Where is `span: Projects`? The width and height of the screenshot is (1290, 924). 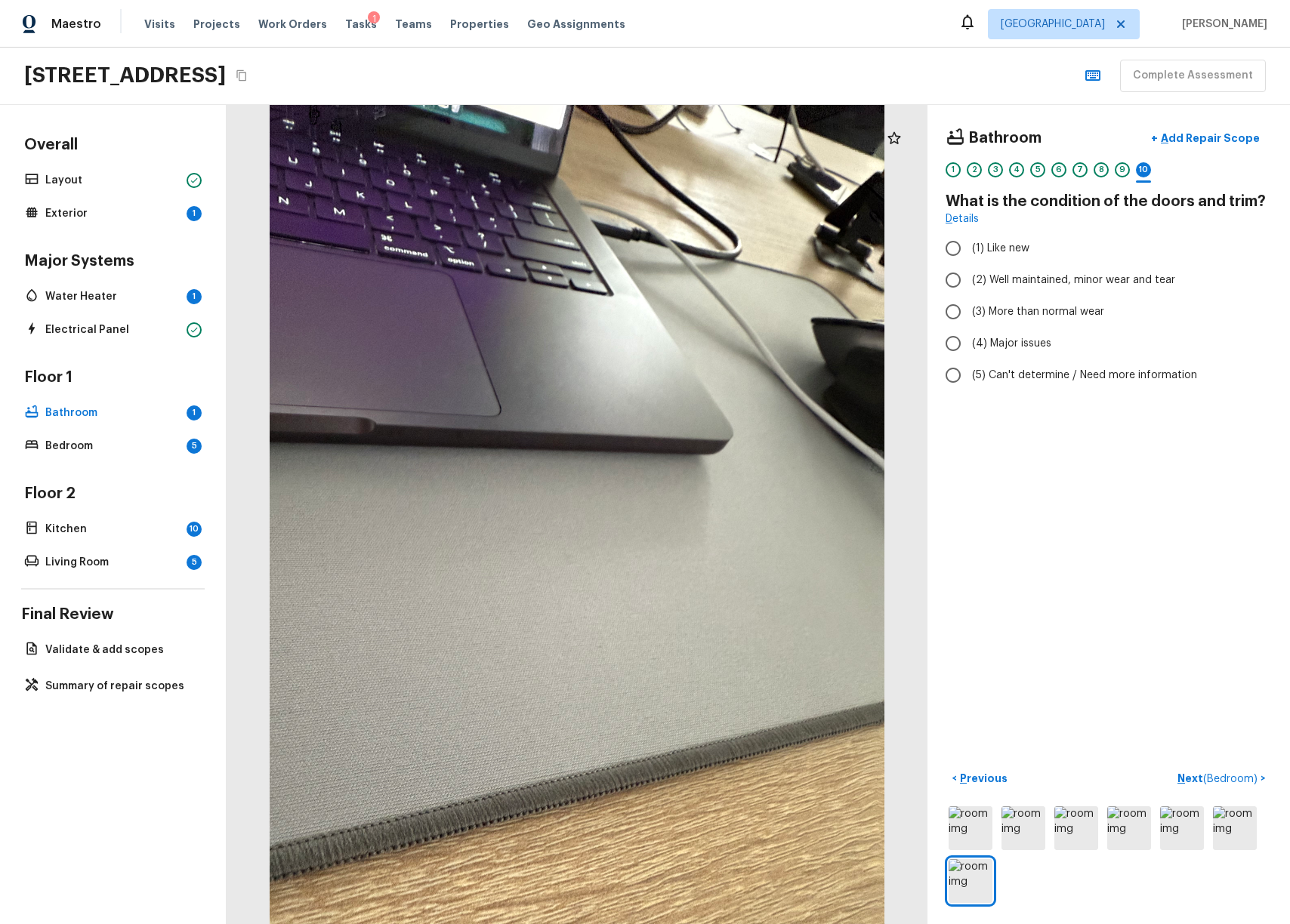
span: Projects is located at coordinates (217, 24).